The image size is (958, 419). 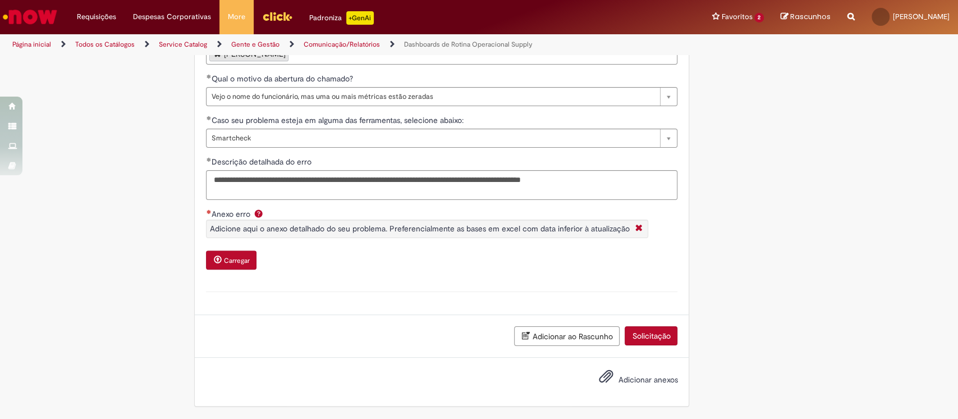 I want to click on span: Qual o motivo da abertura do chamado?, so click(x=283, y=79).